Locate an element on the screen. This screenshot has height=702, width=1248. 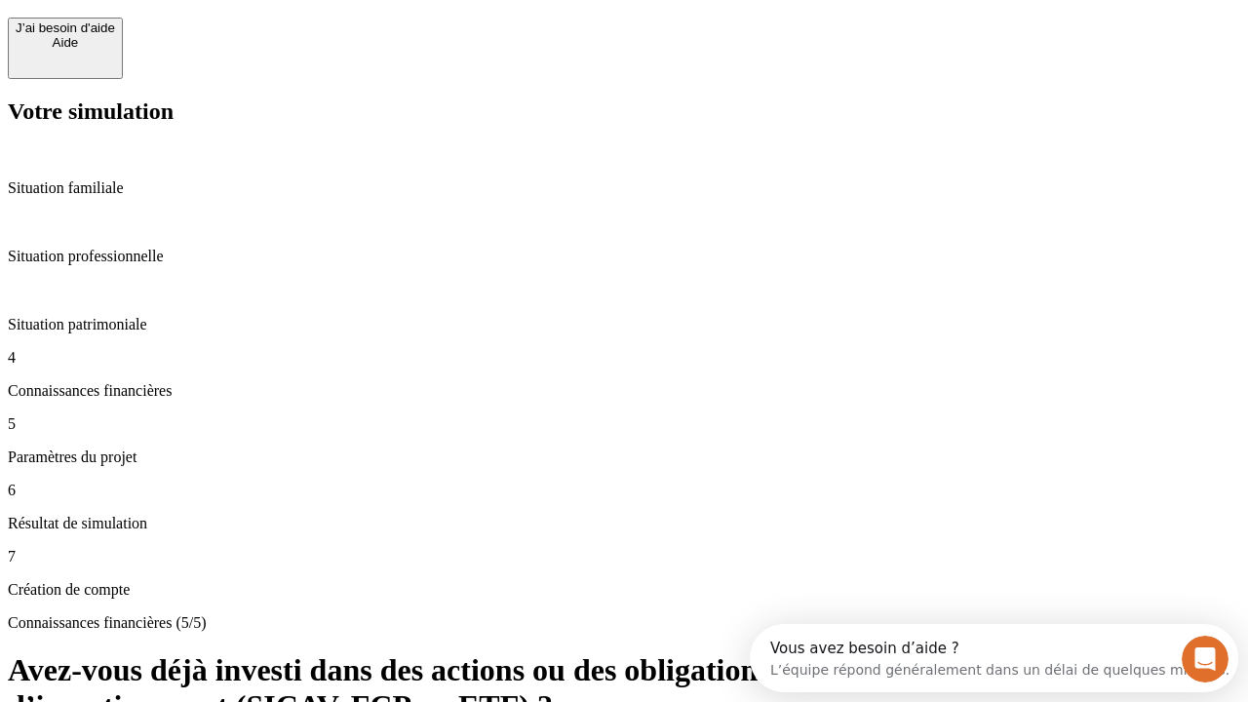
p: 7 is located at coordinates (624, 557).